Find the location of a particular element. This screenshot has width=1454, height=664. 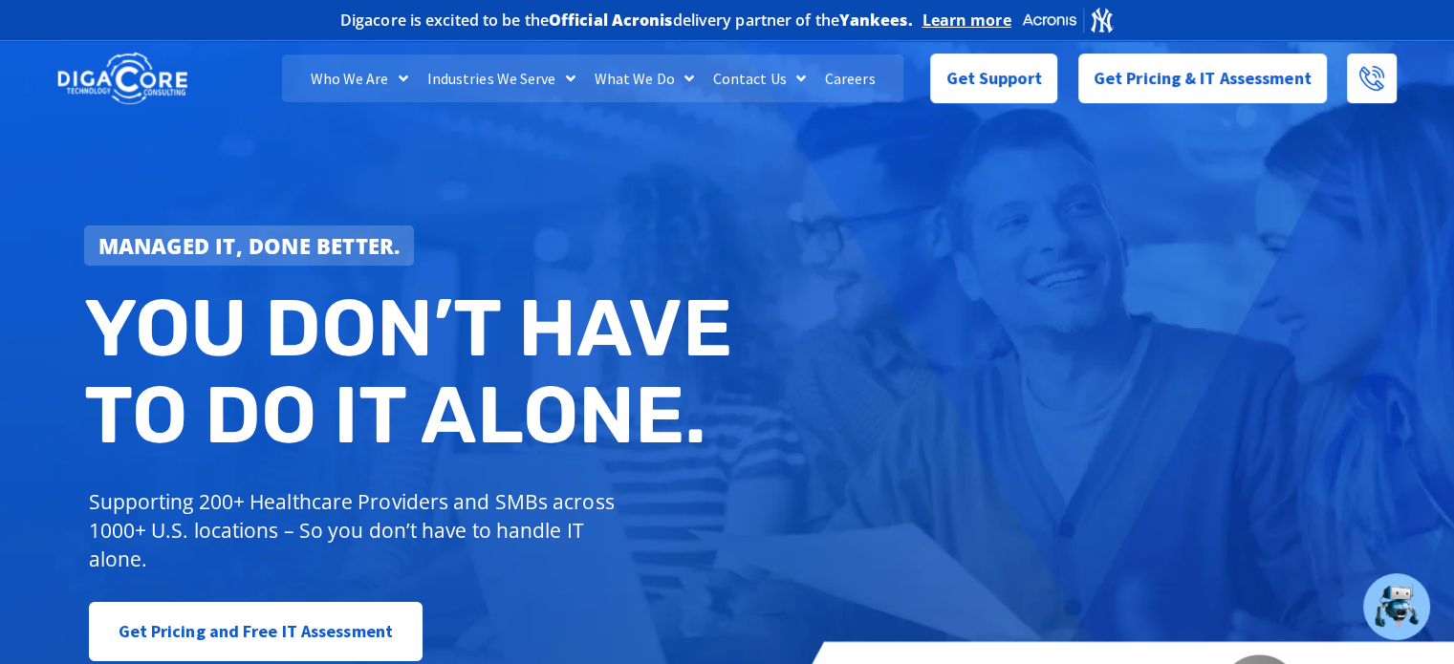

a: Managed IT, done better. is located at coordinates (249, 246).